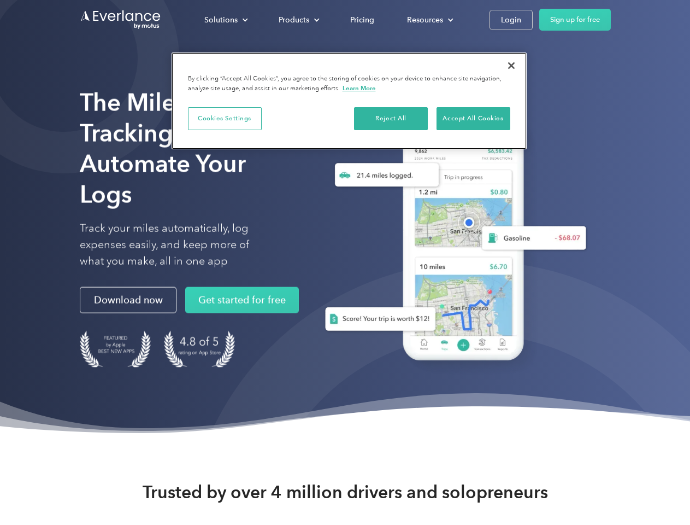  Describe the element at coordinates (511, 20) in the screenshot. I see `a: Login` at that location.